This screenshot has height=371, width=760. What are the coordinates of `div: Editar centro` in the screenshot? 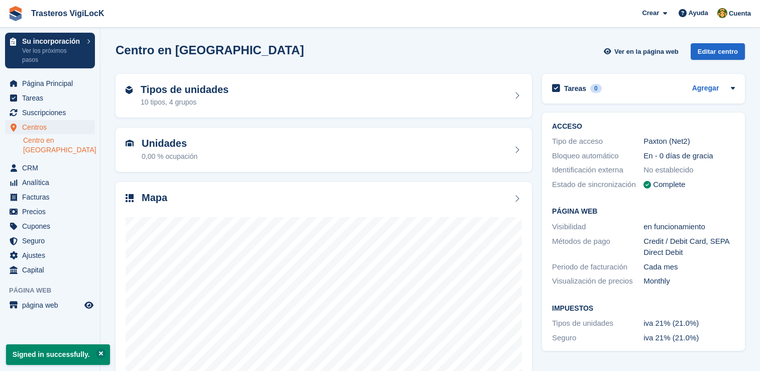 It's located at (718, 51).